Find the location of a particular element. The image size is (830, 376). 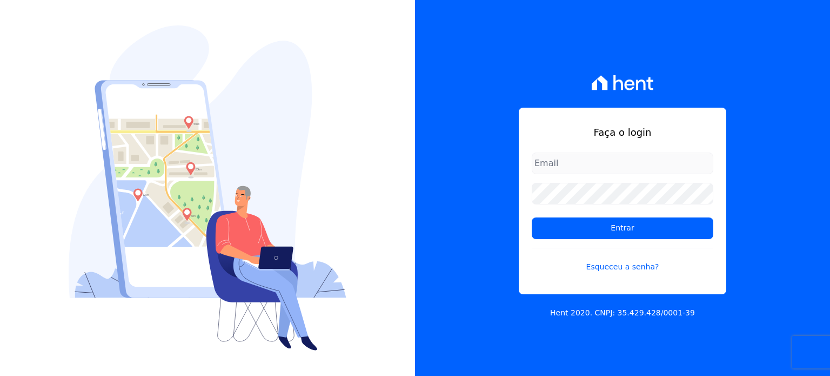

p: Hent 2020. CNPJ: 35.429.428/0001-39 is located at coordinates (623, 312).